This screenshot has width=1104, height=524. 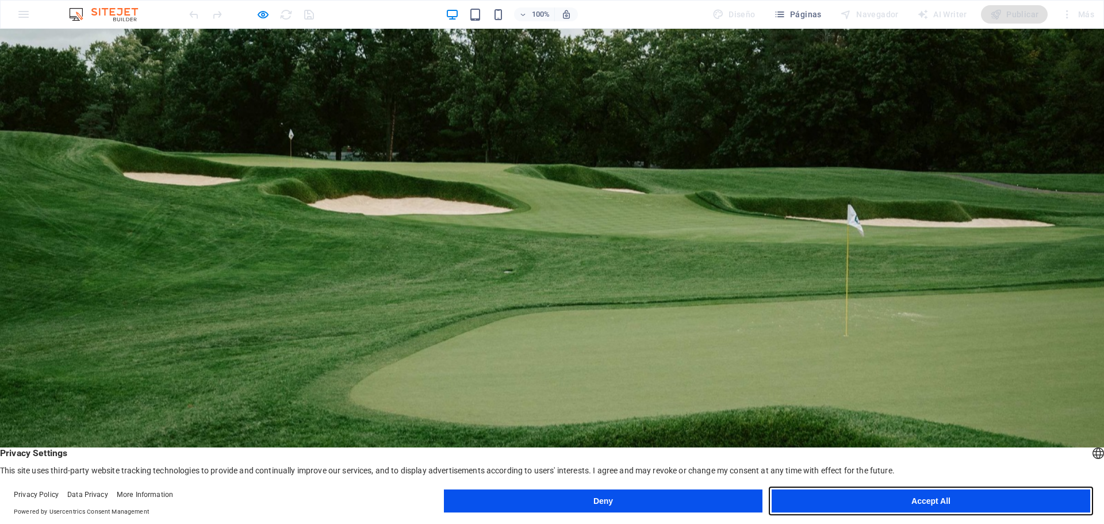 What do you see at coordinates (733, 14) in the screenshot?
I see `div: Diseño (Ctrl+Alt+Y)` at bounding box center [733, 14].